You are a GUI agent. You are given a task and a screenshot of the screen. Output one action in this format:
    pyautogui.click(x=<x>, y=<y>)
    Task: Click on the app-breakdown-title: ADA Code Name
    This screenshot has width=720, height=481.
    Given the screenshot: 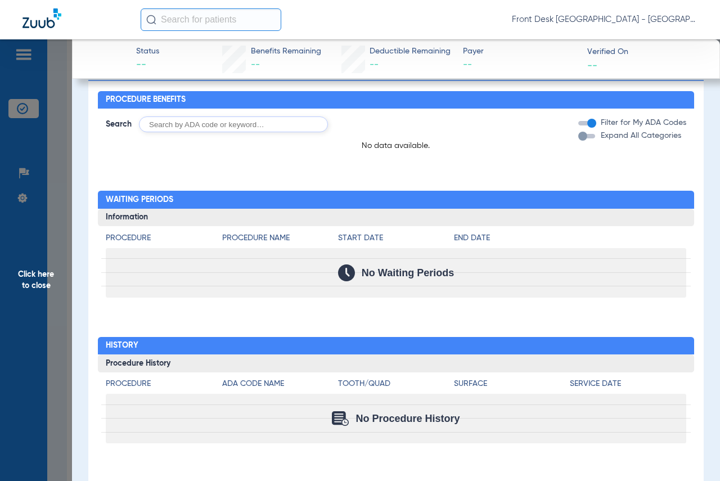 What is the action you would take?
    pyautogui.click(x=280, y=386)
    